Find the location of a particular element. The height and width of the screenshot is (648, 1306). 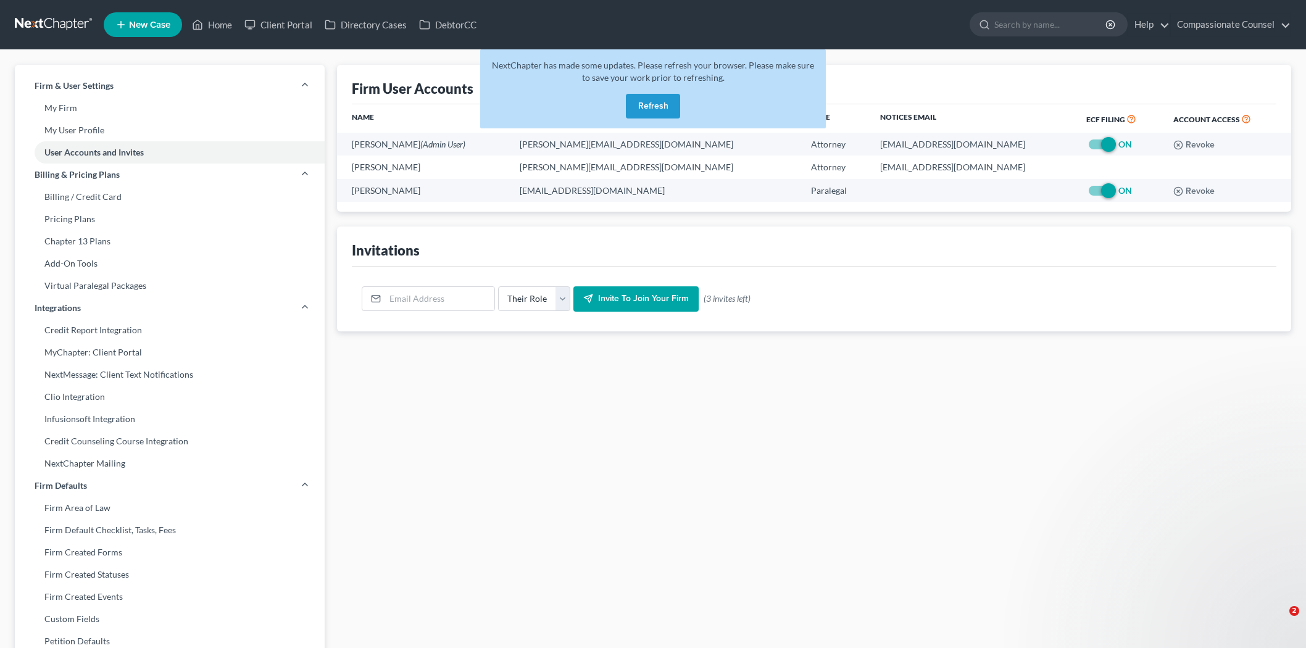

a: Clio Integration is located at coordinates (170, 397).